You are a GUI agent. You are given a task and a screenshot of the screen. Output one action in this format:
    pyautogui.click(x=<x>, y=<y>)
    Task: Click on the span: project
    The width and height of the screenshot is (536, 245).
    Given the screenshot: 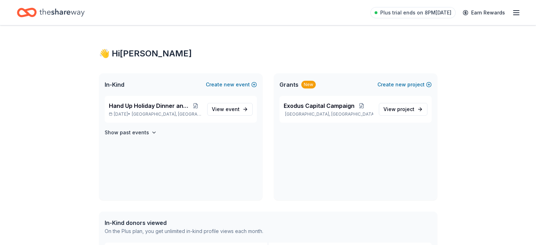 What is the action you would take?
    pyautogui.click(x=406, y=109)
    